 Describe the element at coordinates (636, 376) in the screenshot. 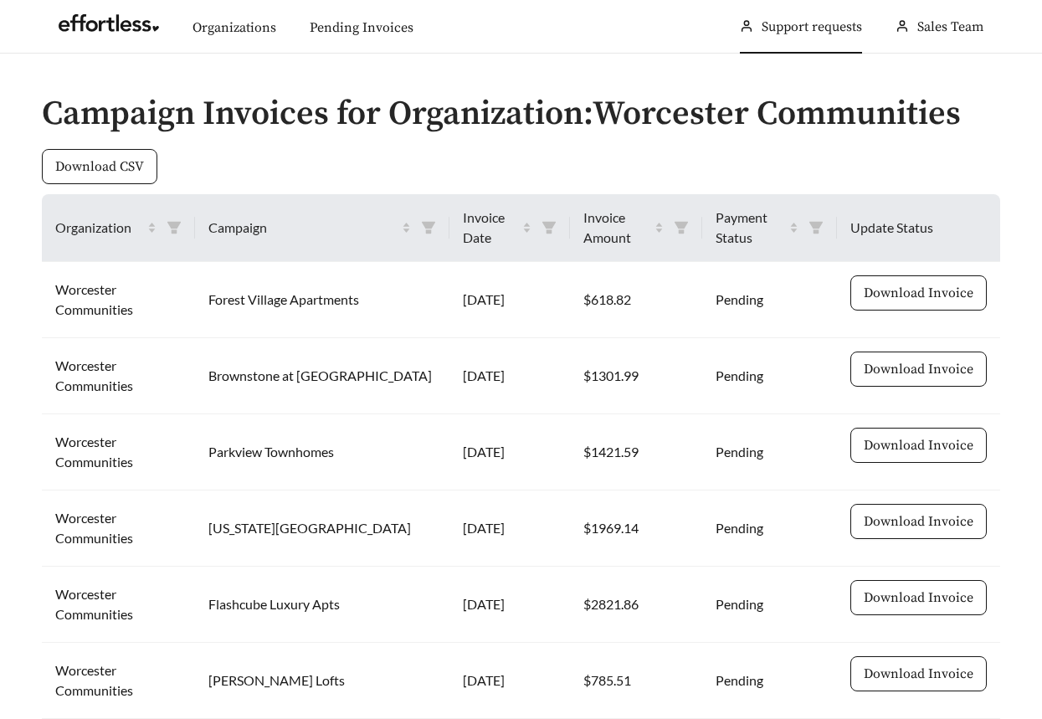

I see `td: $1301.99` at that location.